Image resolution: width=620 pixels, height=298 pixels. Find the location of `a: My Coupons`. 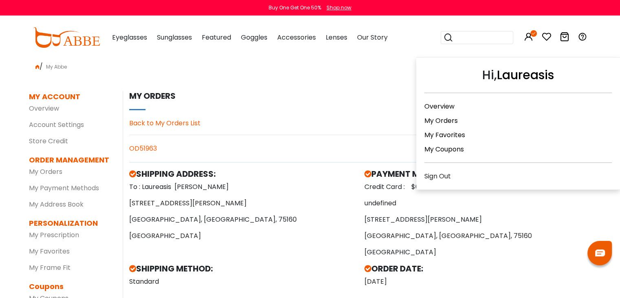

a: My Coupons is located at coordinates (444, 149).